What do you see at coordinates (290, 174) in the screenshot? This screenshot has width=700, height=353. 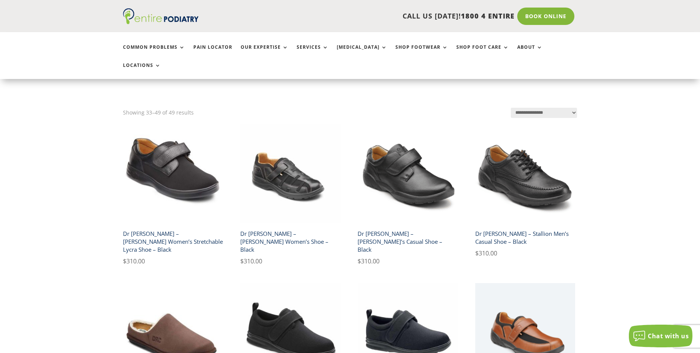 I see `img: Dr Comfort Betty Women's Shoe Black` at bounding box center [290, 174].